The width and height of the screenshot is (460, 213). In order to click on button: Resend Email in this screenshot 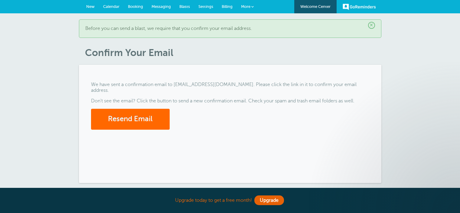, I will do `click(130, 119)`.